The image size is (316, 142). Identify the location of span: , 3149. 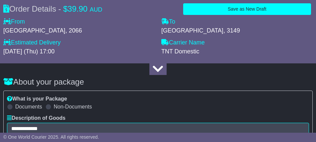
(231, 30).